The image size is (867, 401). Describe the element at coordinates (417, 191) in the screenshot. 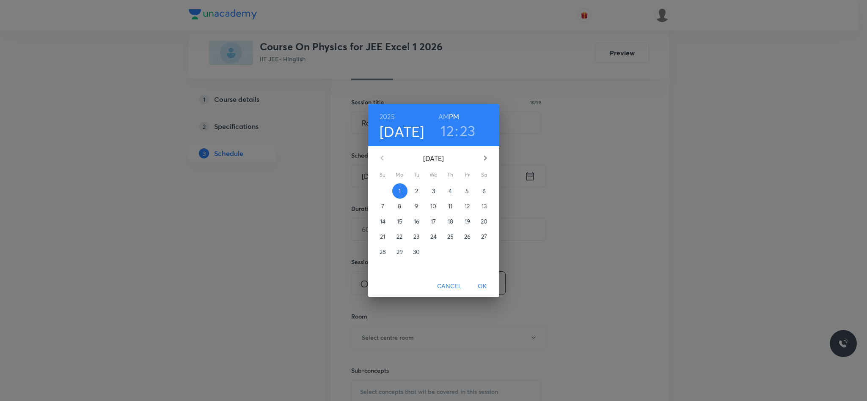

I see `button: 2` at that location.